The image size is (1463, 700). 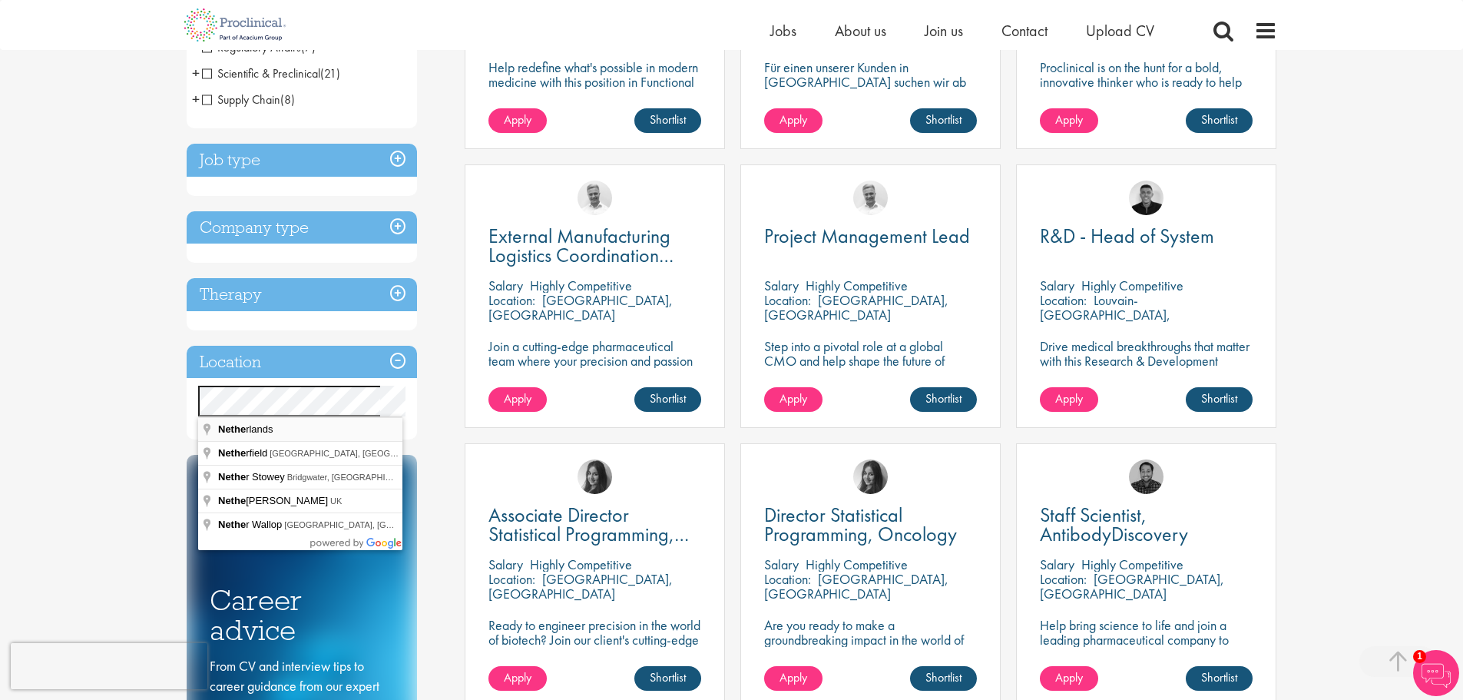 What do you see at coordinates (302, 614) in the screenshot?
I see `h3: Career advice` at bounding box center [302, 614].